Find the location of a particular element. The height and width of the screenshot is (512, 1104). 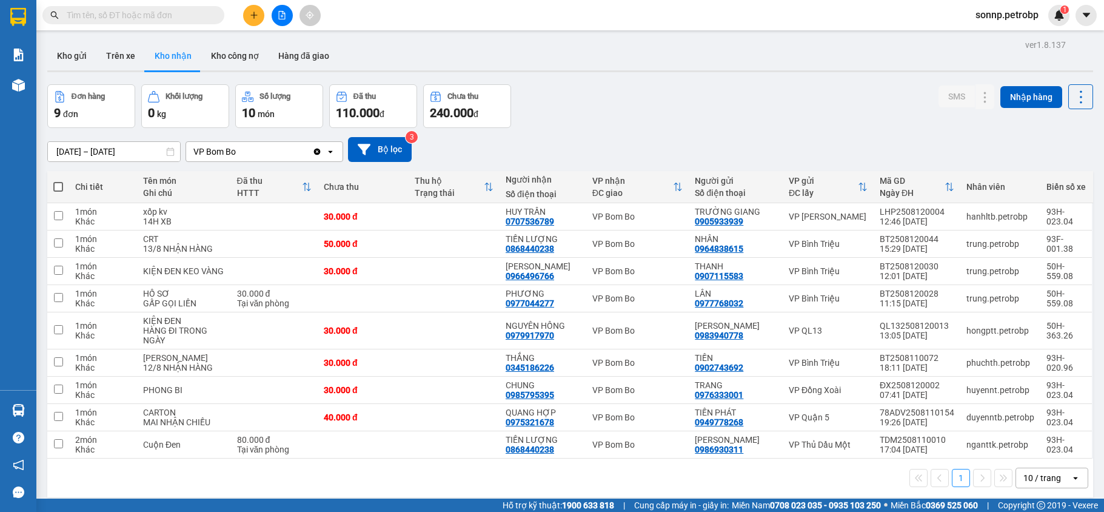

button: Kho công nợ is located at coordinates (235, 56).